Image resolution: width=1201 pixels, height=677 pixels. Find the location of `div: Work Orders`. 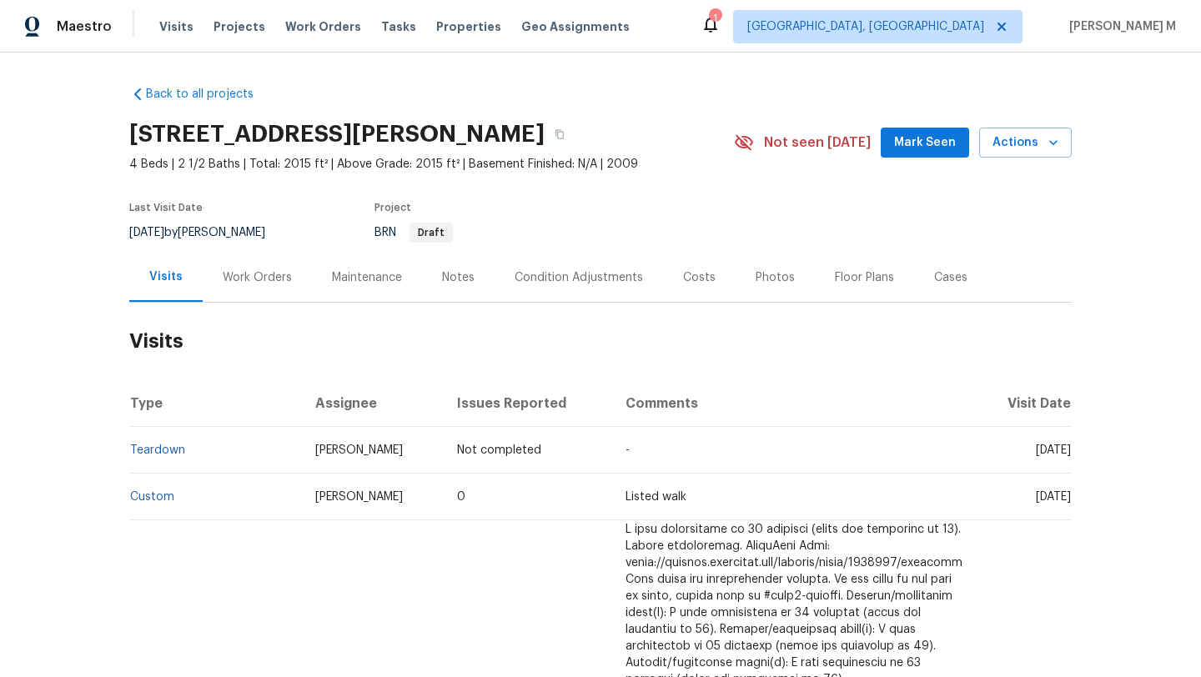

div: Work Orders is located at coordinates (257, 278).